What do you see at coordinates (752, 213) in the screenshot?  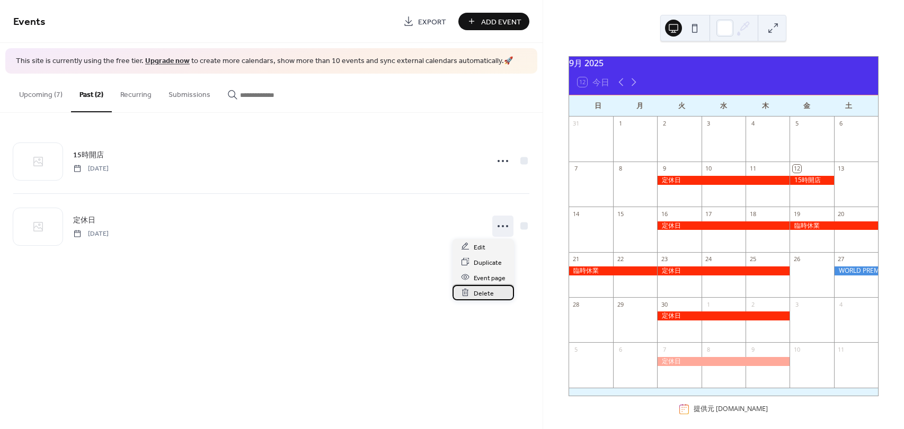 I see `div: 18` at bounding box center [752, 213].